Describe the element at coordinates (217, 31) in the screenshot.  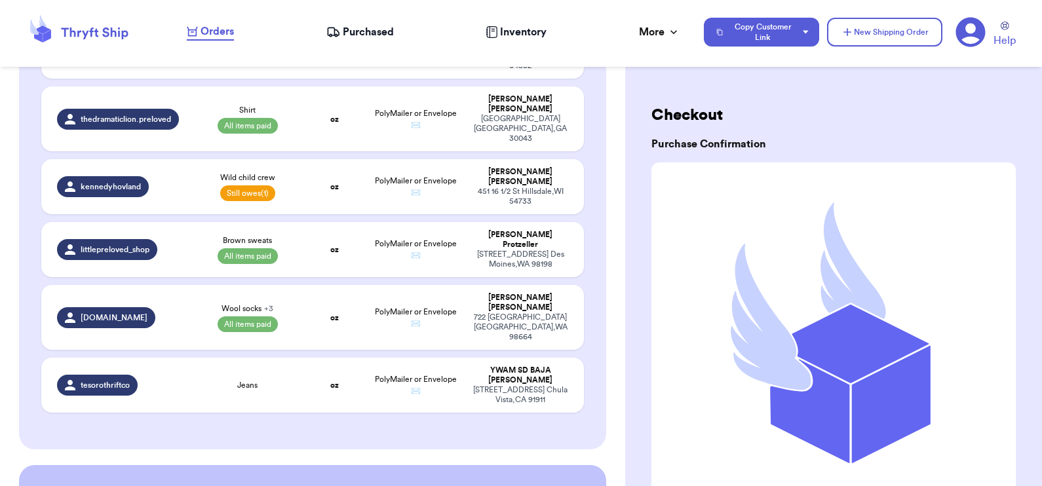
I see `span: Orders` at that location.